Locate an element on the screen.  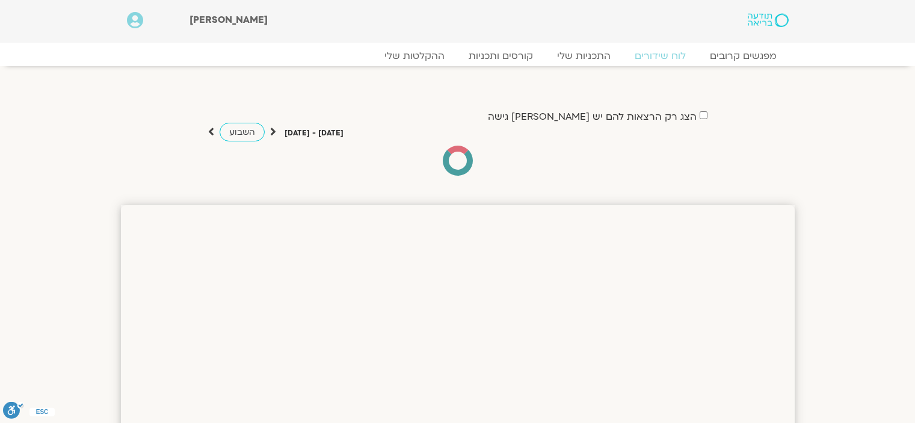
a: קורסים ותכניות is located at coordinates (501, 56).